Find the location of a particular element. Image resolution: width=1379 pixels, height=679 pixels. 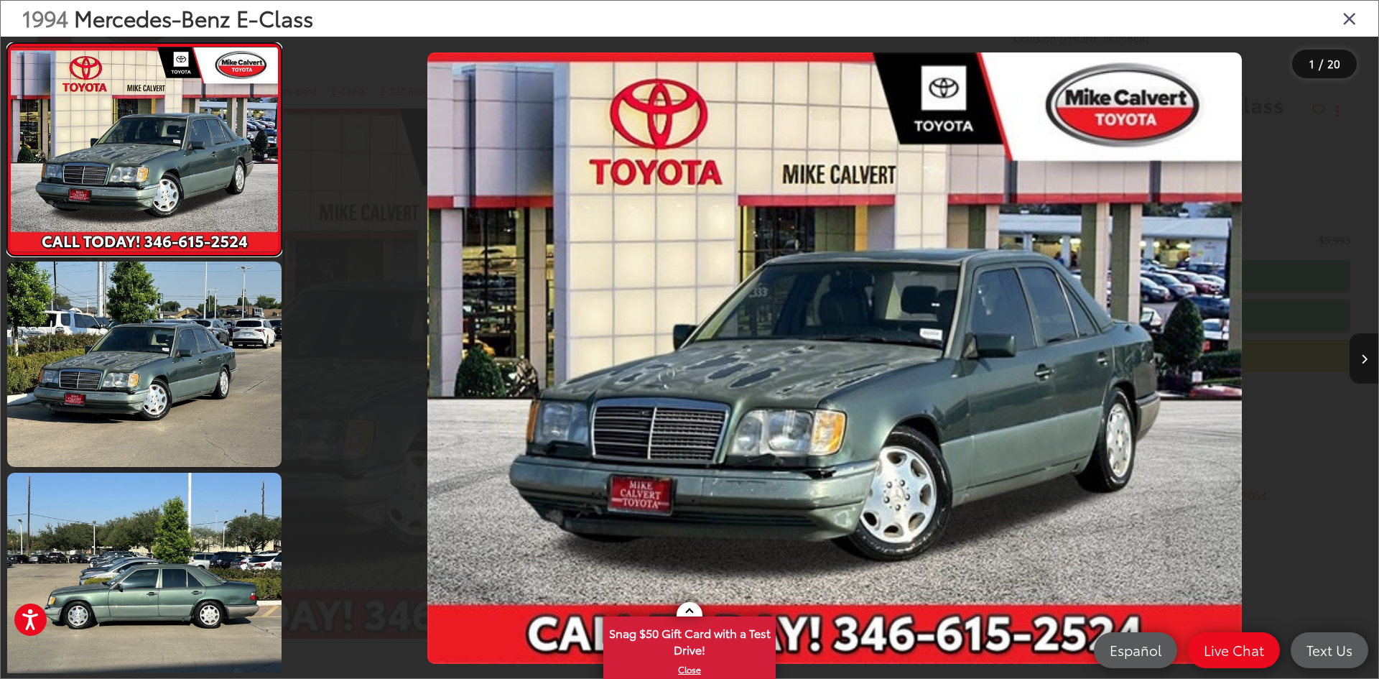

span: Snag $50 Gift Card with a Test Drive! is located at coordinates (689, 639).